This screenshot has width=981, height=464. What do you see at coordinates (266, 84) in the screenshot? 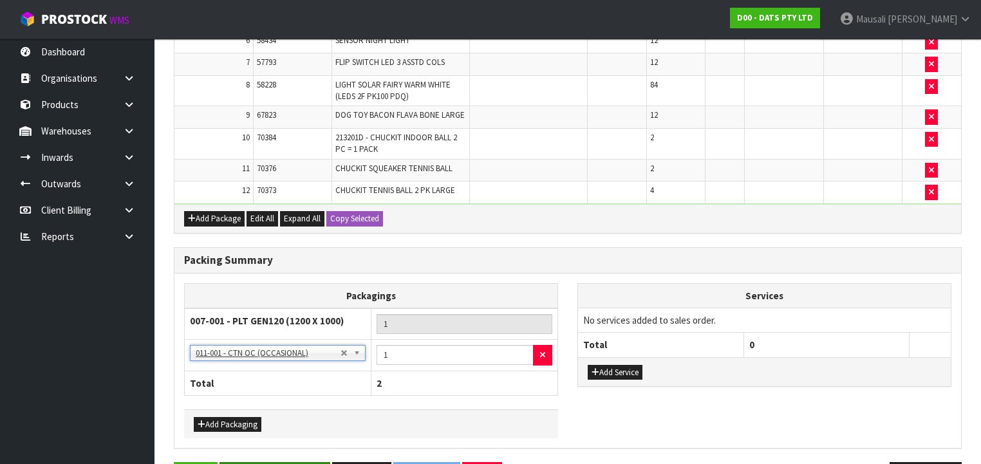
I see `span: 58228` at bounding box center [266, 84].